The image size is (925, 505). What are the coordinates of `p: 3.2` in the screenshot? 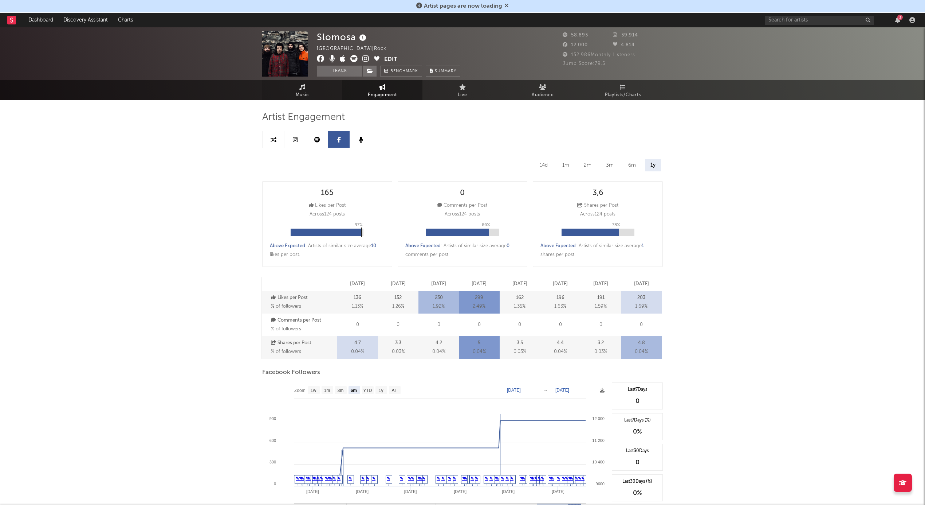 It's located at (601, 343).